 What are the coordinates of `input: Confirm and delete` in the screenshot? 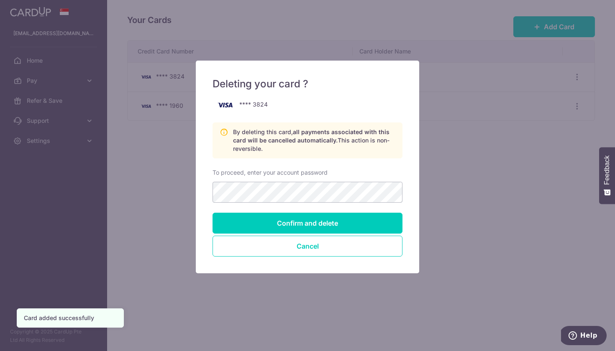 It's located at (307, 223).